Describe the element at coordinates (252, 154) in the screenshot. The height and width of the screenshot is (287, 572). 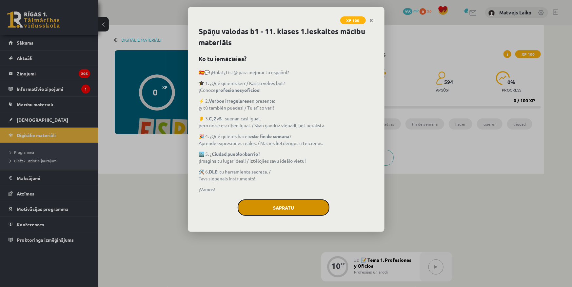
I see `b: barrio` at that location.